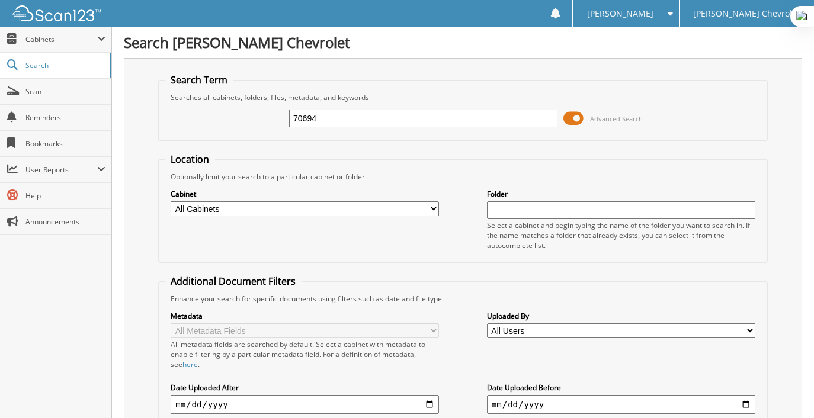 This screenshot has height=418, width=814. Describe the element at coordinates (621, 316) in the screenshot. I see `label: Uploaded By` at that location.